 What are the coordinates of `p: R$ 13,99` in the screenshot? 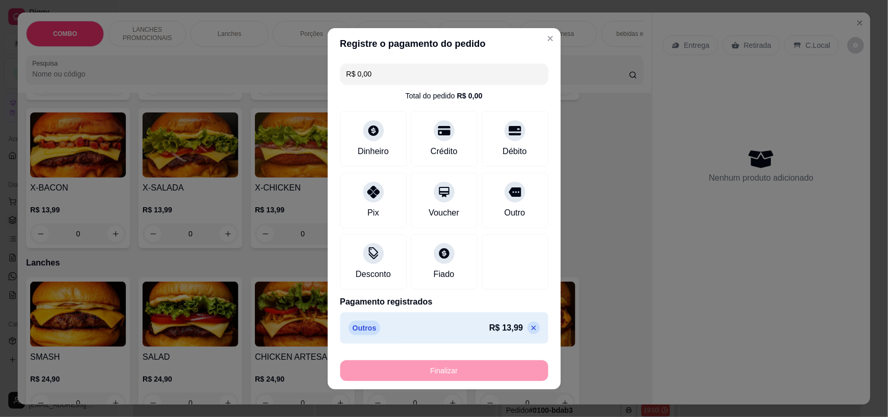 It's located at (506, 328).